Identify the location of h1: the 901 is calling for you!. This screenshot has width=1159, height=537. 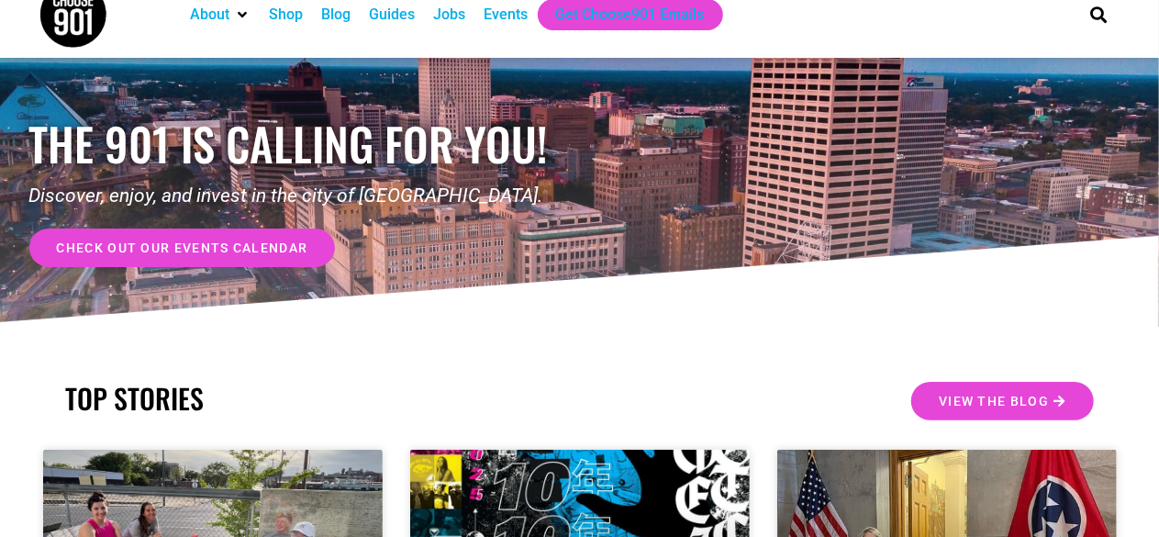
(305, 143).